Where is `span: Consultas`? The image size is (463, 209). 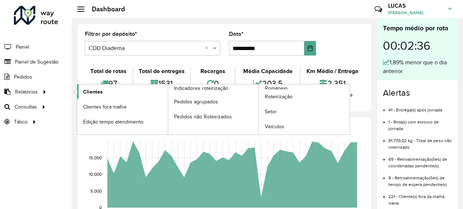
span: Consultas is located at coordinates (26, 107).